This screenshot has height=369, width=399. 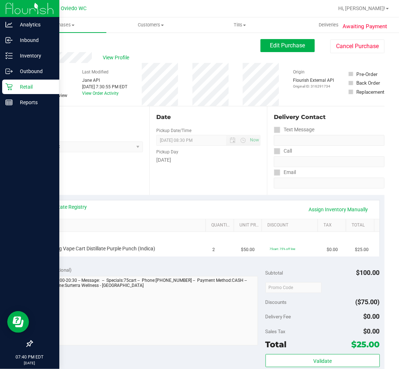 What do you see at coordinates (151, 25) in the screenshot?
I see `a: Customers` at bounding box center [151, 25].